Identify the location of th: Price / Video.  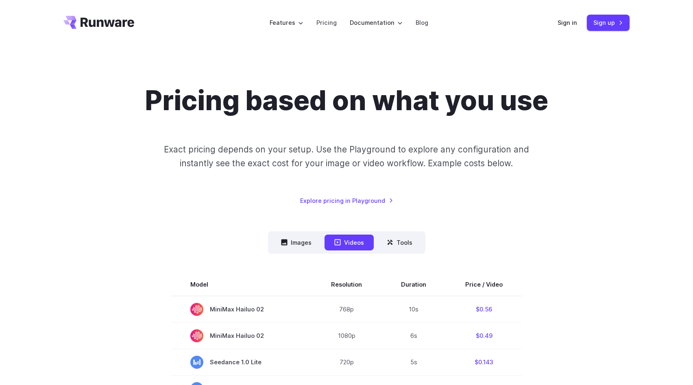
(484, 285).